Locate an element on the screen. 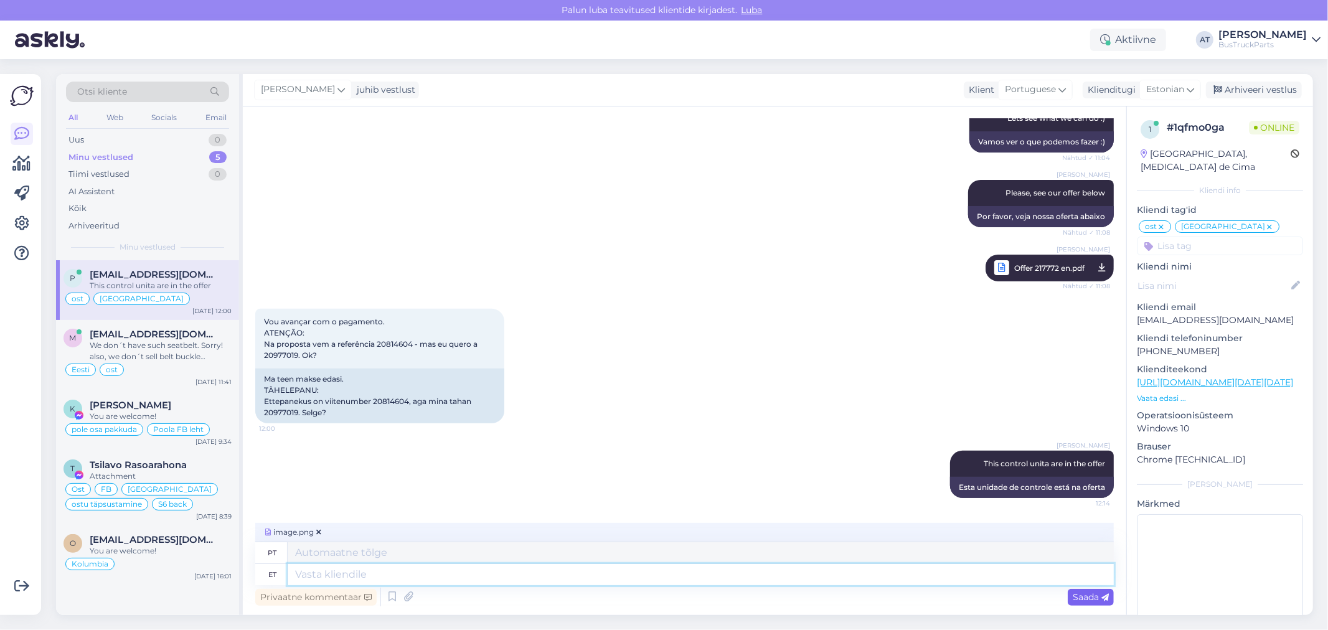 The image size is (1328, 630). div: Kõik is located at coordinates (77, 209).